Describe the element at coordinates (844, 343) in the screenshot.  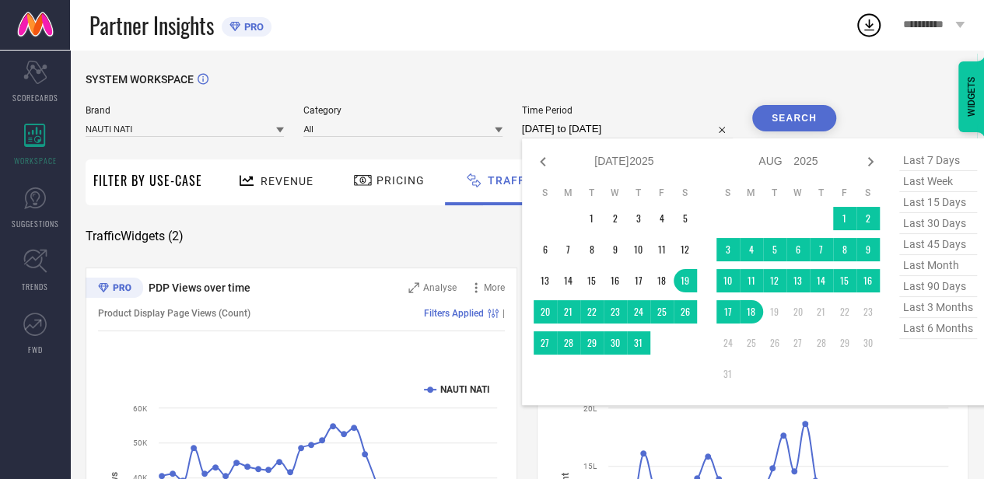
I see `td: Fri Aug 29 2025` at that location.